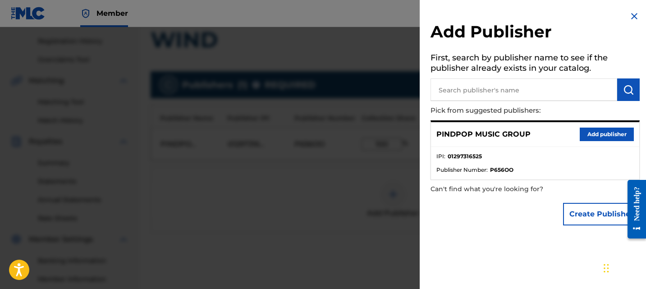 The image size is (646, 289). I want to click on div: Open Resource Center, so click(16, 36).